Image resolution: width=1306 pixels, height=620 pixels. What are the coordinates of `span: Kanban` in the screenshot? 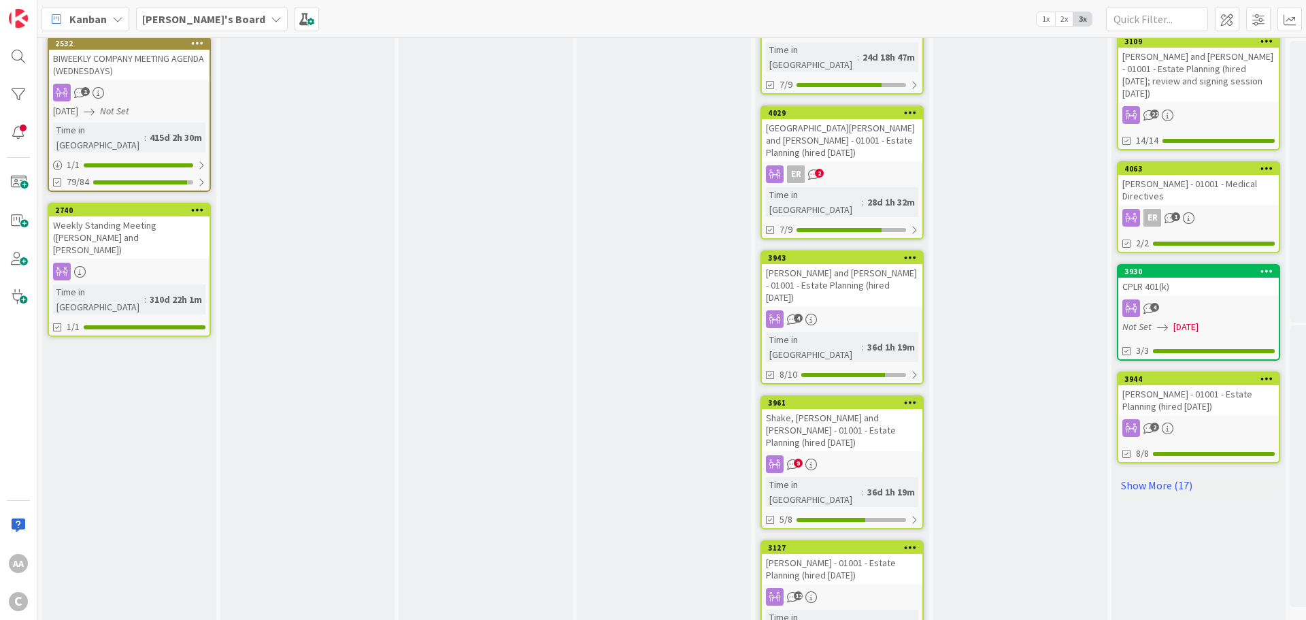 It's located at (88, 19).